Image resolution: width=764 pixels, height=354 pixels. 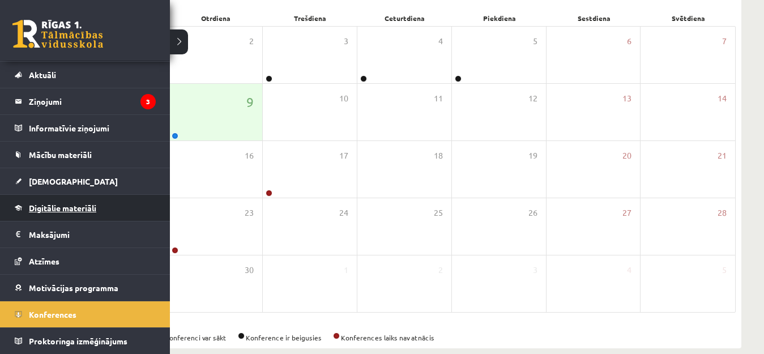 What do you see at coordinates (92, 101) in the screenshot?
I see `legend: Ziņojumi` at bounding box center [92, 101].